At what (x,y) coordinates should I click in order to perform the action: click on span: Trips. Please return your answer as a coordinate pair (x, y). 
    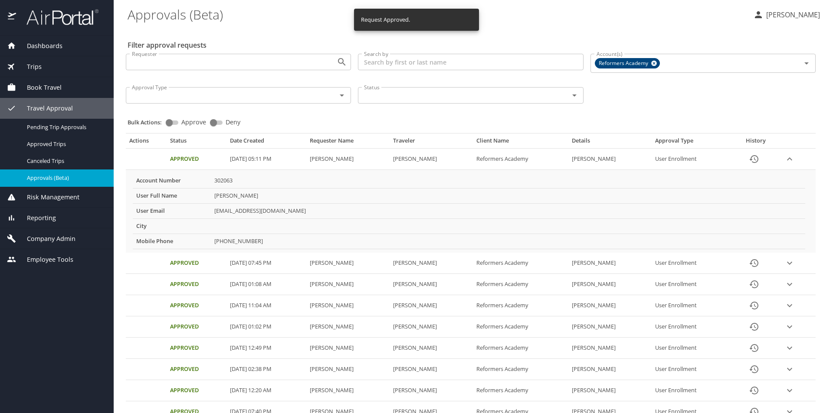
    Looking at the image, I should click on (29, 67).